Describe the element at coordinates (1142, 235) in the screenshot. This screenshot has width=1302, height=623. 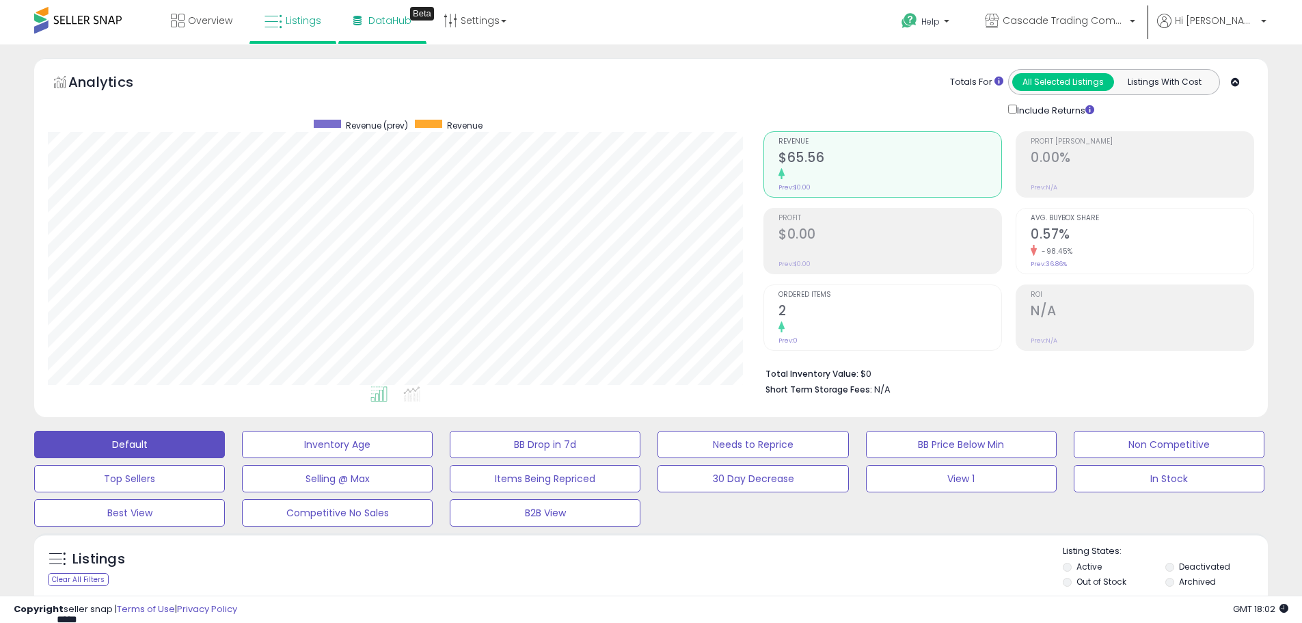
I see `h2: 0.57%` at that location.